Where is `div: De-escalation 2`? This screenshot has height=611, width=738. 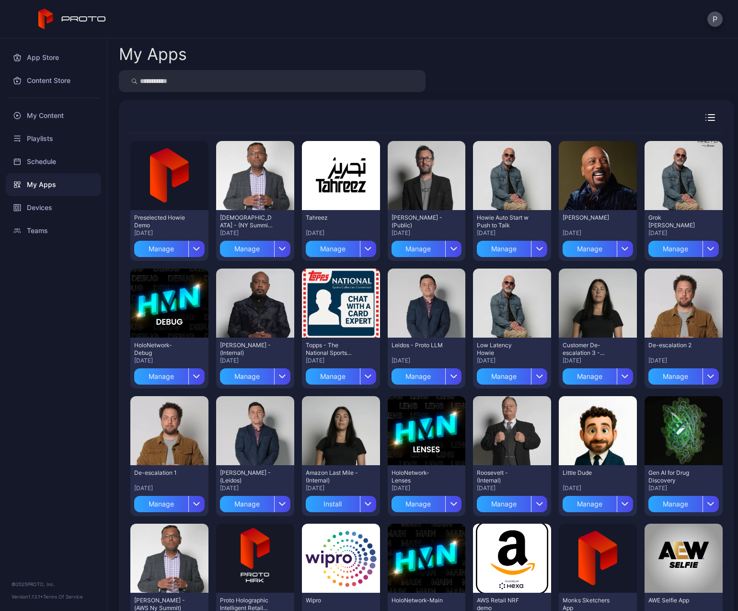 div: De-escalation 2 is located at coordinates (675, 345).